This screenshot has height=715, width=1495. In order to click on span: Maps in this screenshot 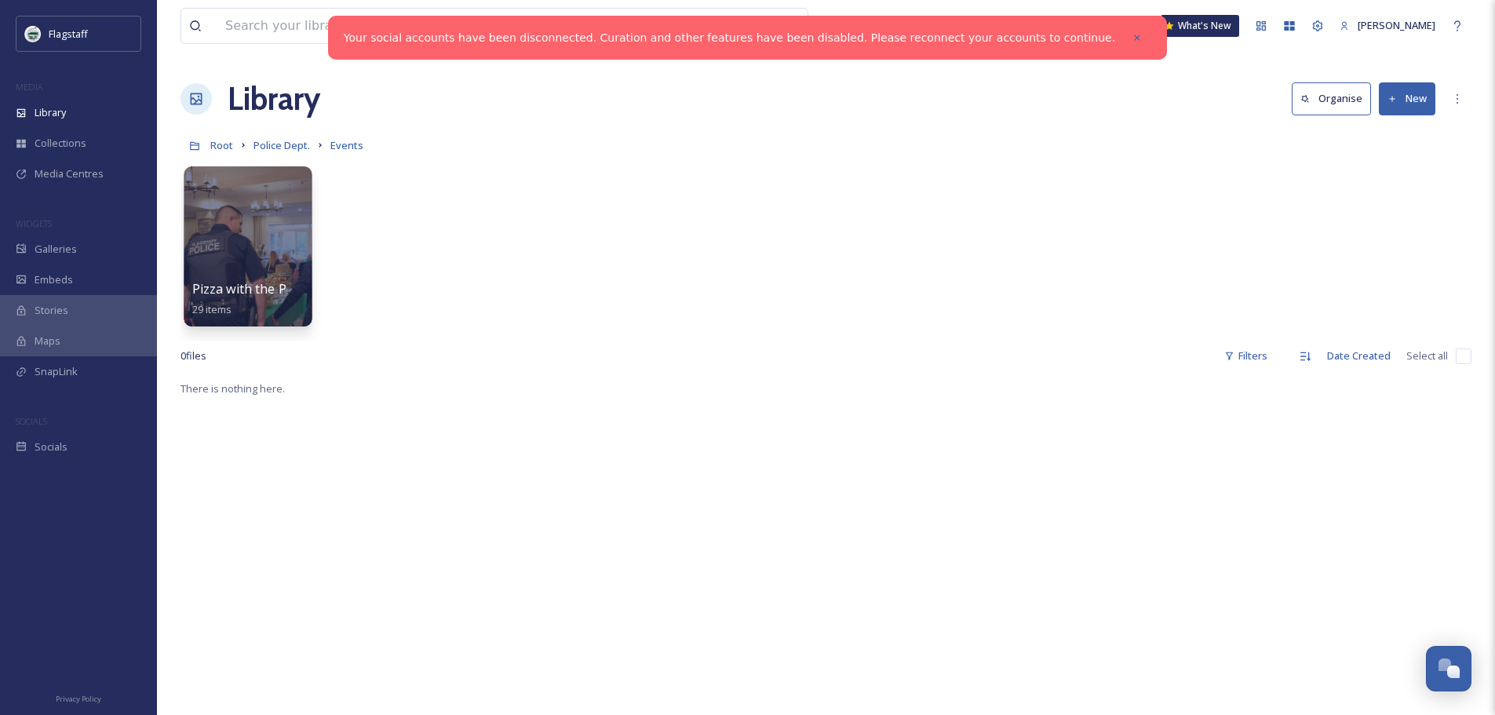, I will do `click(47, 341)`.